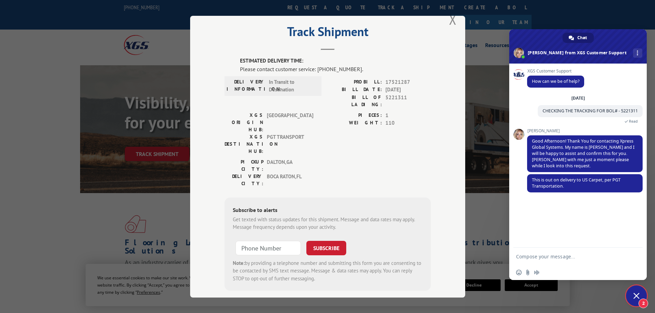 The height and width of the screenshot is (313, 655). Describe the element at coordinates (582, 38) in the screenshot. I see `span: Chat` at that location.